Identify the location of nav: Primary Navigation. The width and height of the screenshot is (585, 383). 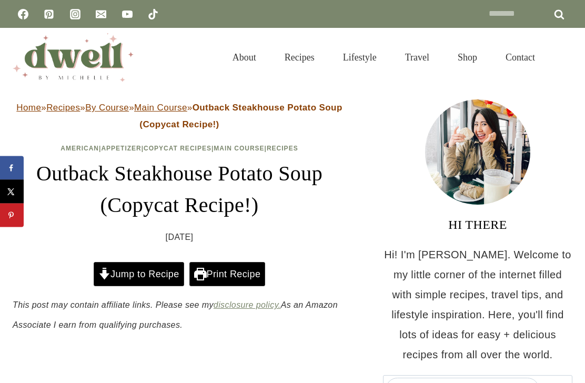
(384, 57).